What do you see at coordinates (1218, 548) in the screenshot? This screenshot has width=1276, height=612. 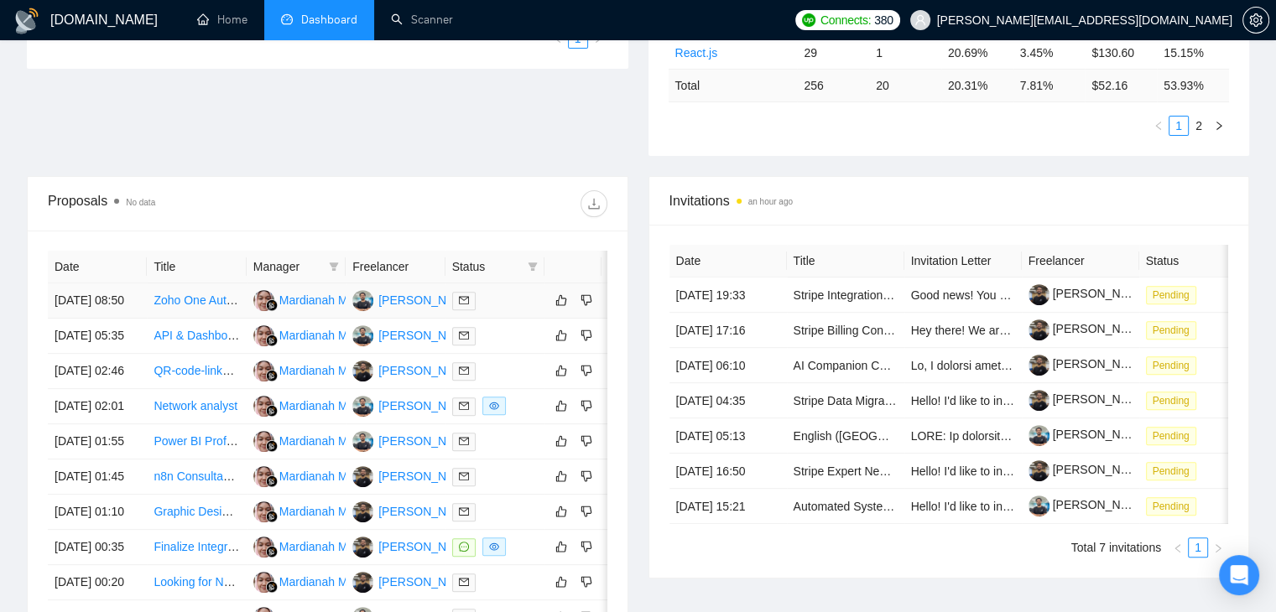 I see `li: Next Page` at bounding box center [1218, 548].